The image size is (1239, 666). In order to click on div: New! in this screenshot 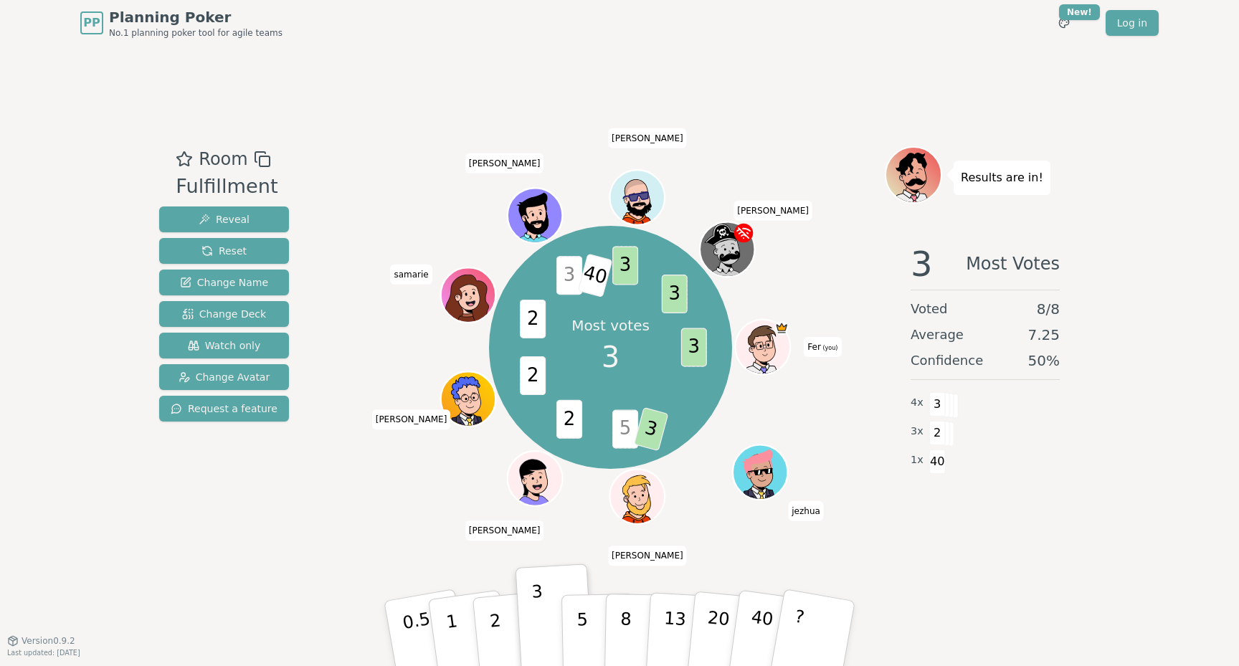, I will do `click(1079, 12)`.